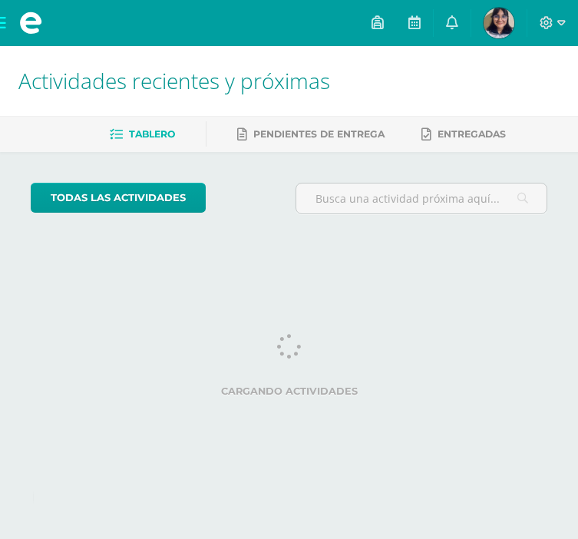 This screenshot has width=578, height=539. Describe the element at coordinates (472, 134) in the screenshot. I see `span: Entregadas` at that location.